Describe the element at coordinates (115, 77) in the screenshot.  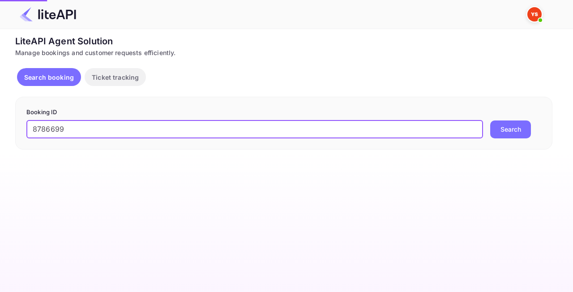
I see `p: Ticket tracking` at that location.